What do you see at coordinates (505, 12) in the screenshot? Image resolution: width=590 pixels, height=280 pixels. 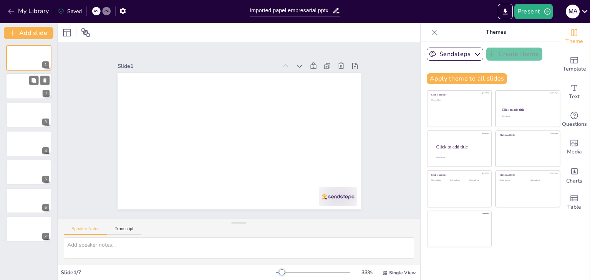 I see `button: Export to PowerPoint` at bounding box center [505, 12].